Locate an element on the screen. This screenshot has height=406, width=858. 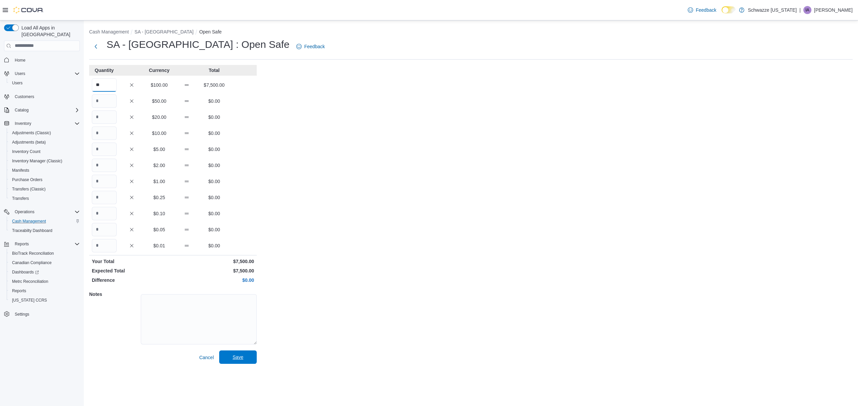
a: Canadian Compliance is located at coordinates (32, 263).